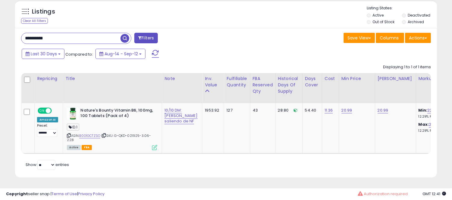 This screenshot has width=452, height=200. I want to click on div: Cost, so click(330, 79).